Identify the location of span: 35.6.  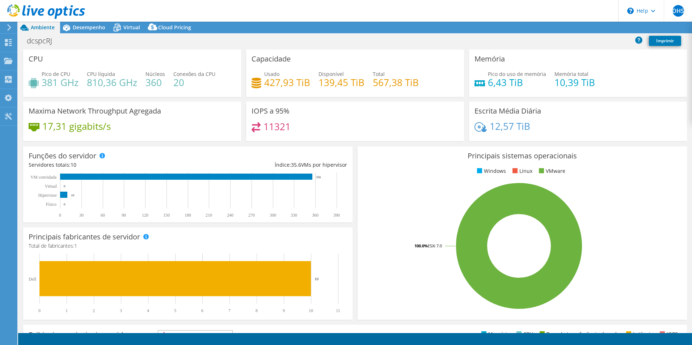
(296, 165).